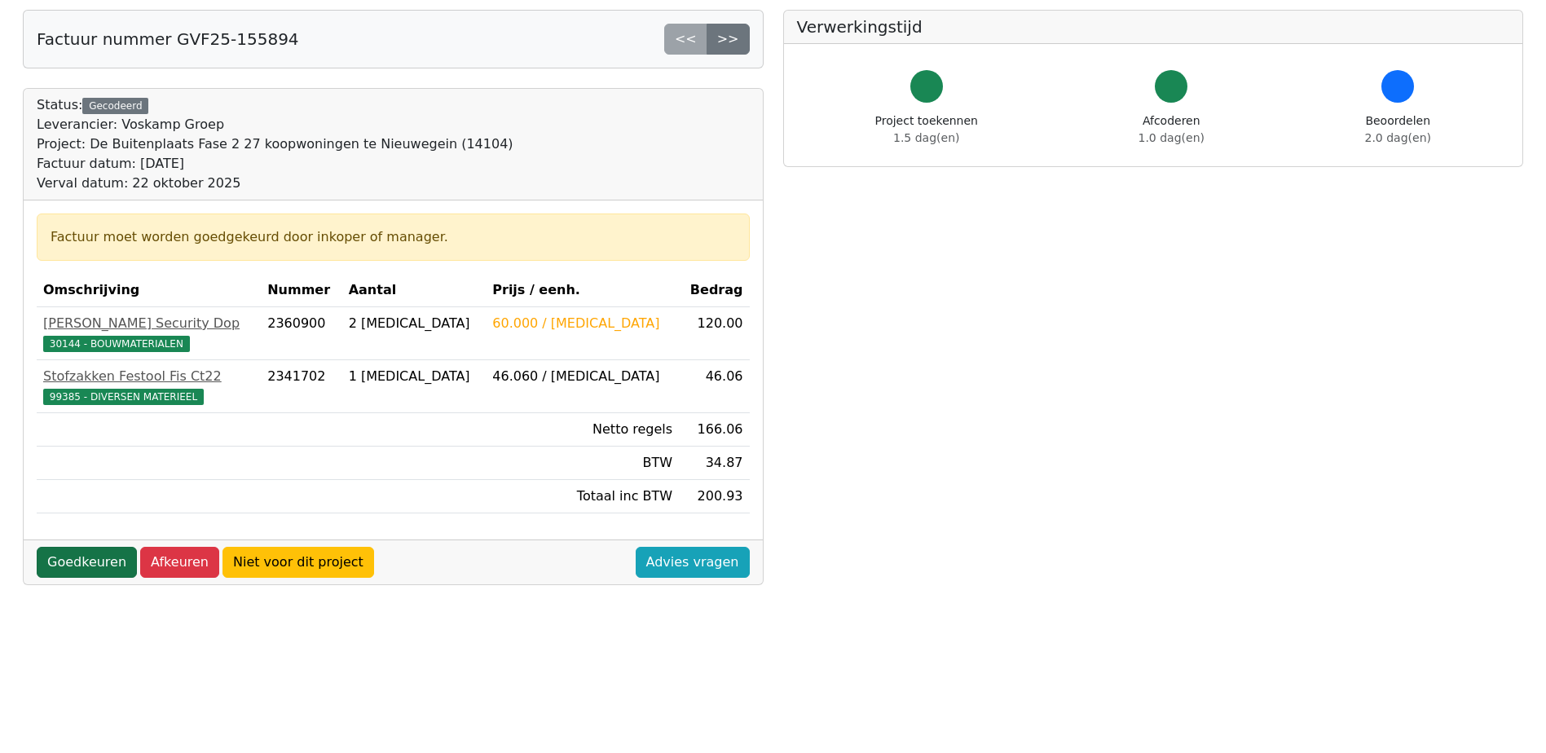 This screenshot has height=753, width=1546. I want to click on a: Stofzakken Festool Fis Ct2299385 - DIVERSEN MATERIEEL, so click(148, 386).